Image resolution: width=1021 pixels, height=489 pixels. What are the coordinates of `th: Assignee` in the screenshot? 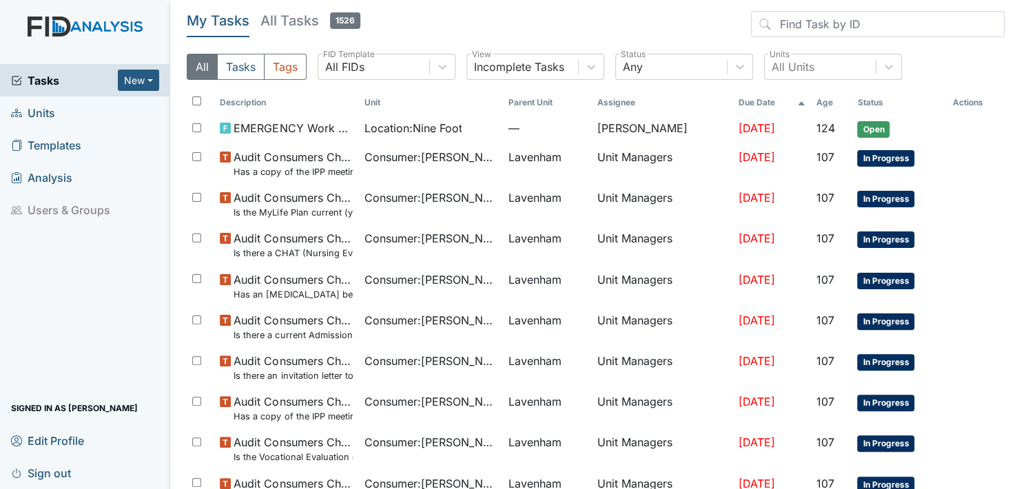 It's located at (662, 103).